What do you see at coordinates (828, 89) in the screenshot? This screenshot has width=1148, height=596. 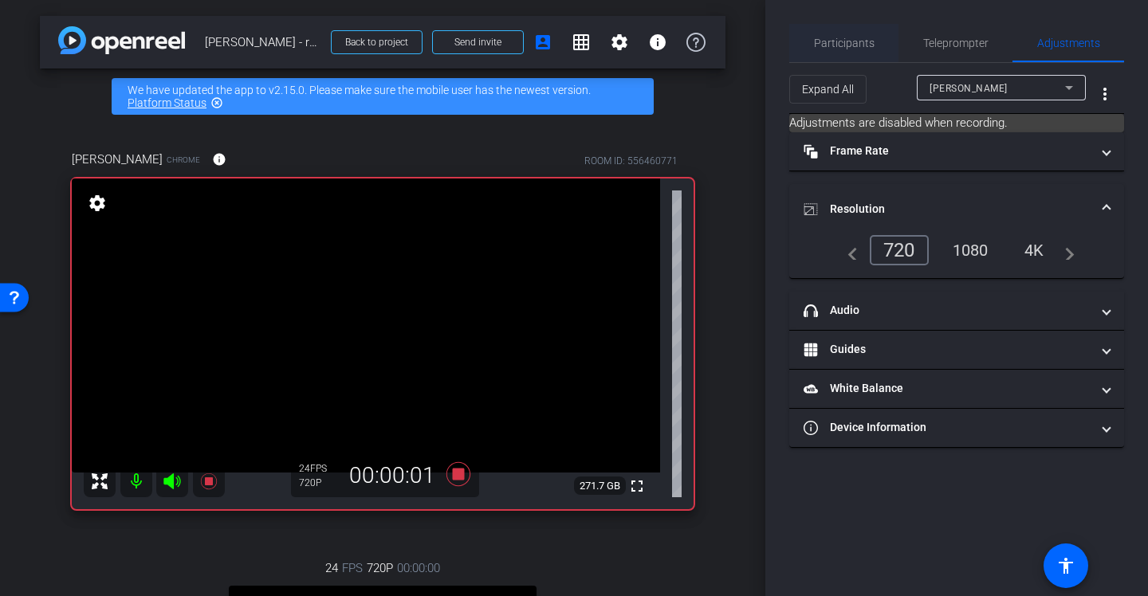 I see `button: Expand All` at bounding box center [828, 89].